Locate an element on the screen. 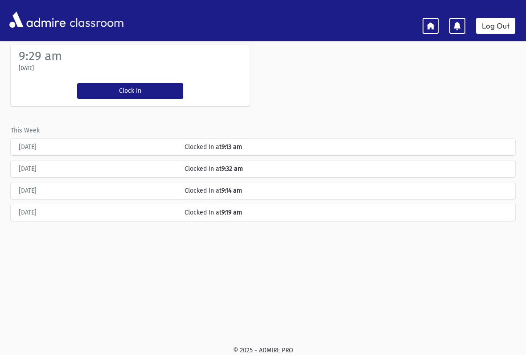 Image resolution: width=526 pixels, height=355 pixels. span: classroom is located at coordinates (96, 20).